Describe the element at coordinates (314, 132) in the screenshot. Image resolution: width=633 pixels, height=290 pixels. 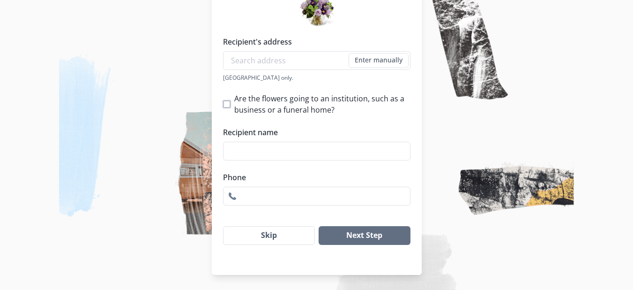
I see `label: Recipient name` at that location.